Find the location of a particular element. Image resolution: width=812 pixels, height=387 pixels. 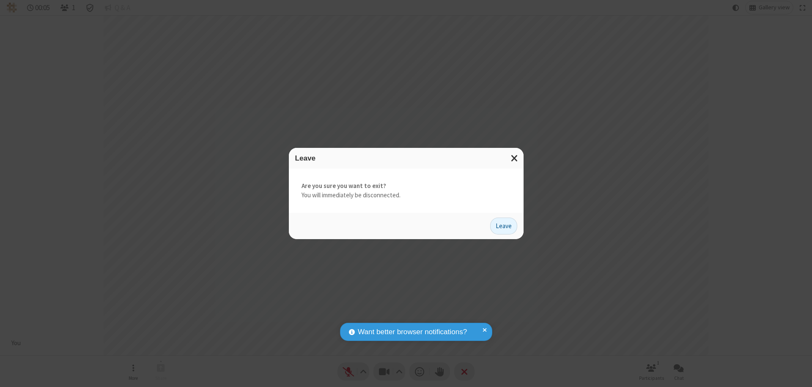

button: Close modal is located at coordinates (514, 158).